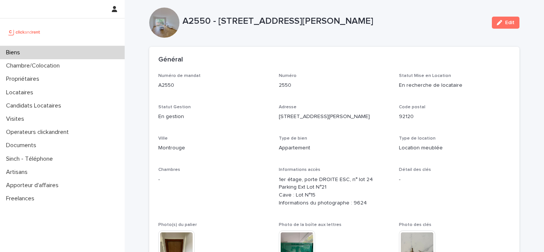 The image size is (544, 252). I want to click on p: Locataires, so click(21, 93).